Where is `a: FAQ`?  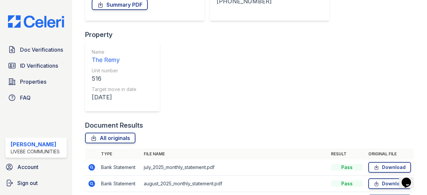
a: FAQ is located at coordinates (36, 98).